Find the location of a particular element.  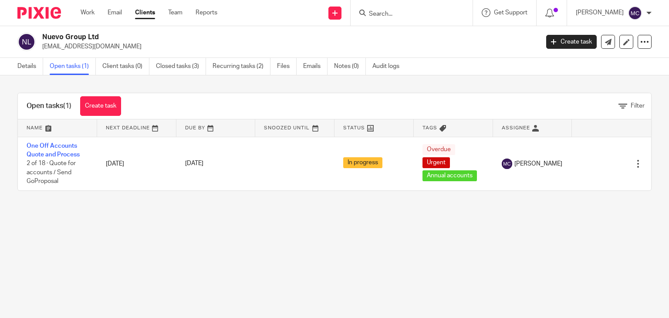

a: Details is located at coordinates (30, 66).